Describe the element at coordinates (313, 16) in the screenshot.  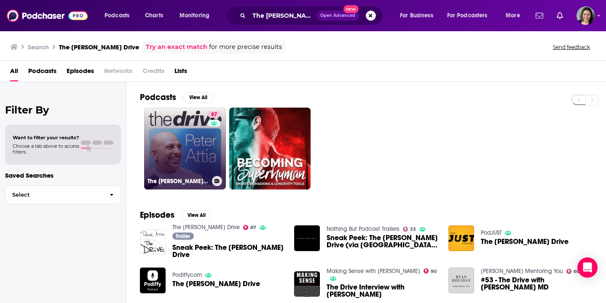
I see `div: Search podcasts, credits, & more...` at that location.